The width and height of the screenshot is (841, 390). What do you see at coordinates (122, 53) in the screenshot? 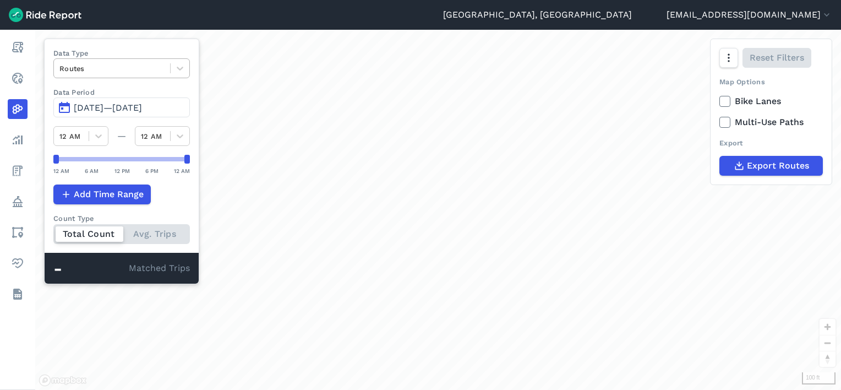
I see `label: Data Type` at bounding box center [122, 53].